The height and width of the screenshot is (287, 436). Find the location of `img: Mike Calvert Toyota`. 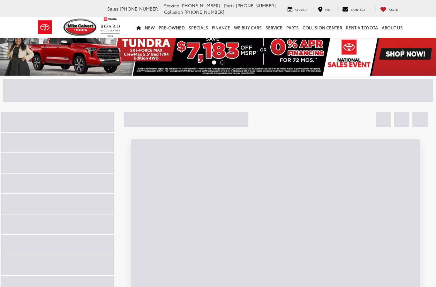

img: Mike Calvert Toyota is located at coordinates (80, 27).